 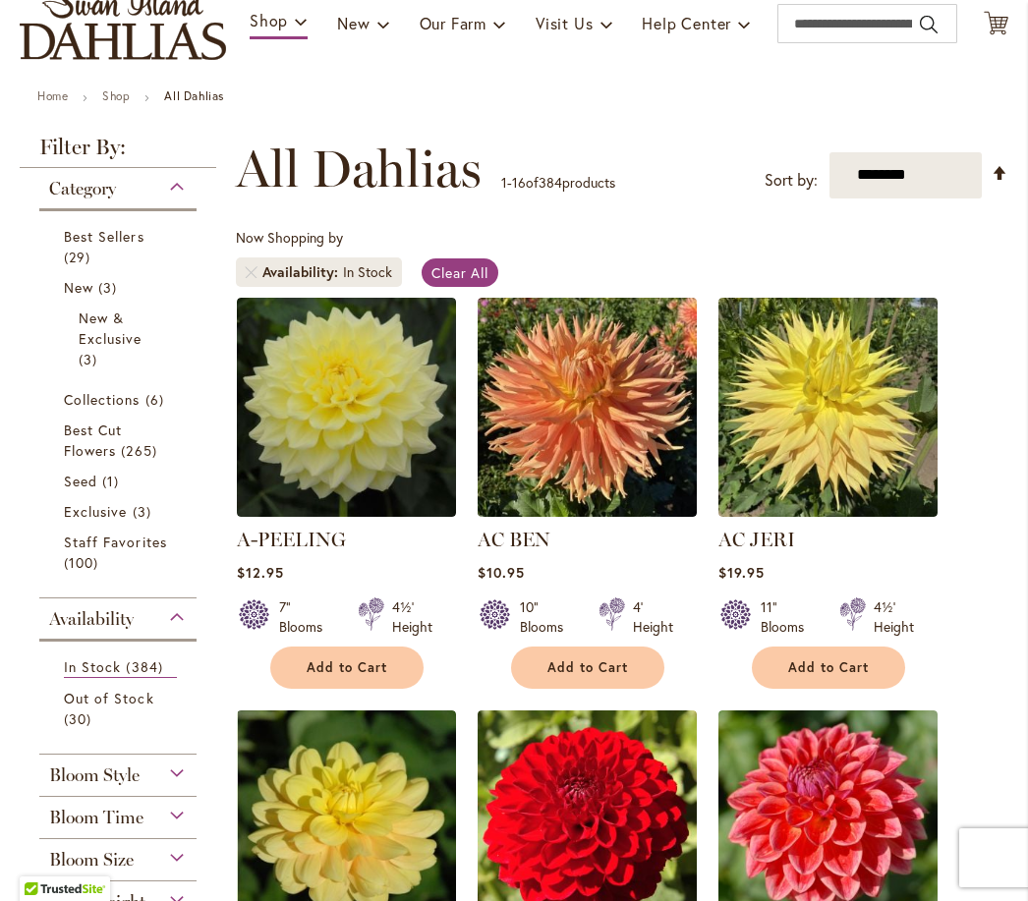 What do you see at coordinates (91, 860) in the screenshot?
I see `span: Bloom Size` at bounding box center [91, 860].